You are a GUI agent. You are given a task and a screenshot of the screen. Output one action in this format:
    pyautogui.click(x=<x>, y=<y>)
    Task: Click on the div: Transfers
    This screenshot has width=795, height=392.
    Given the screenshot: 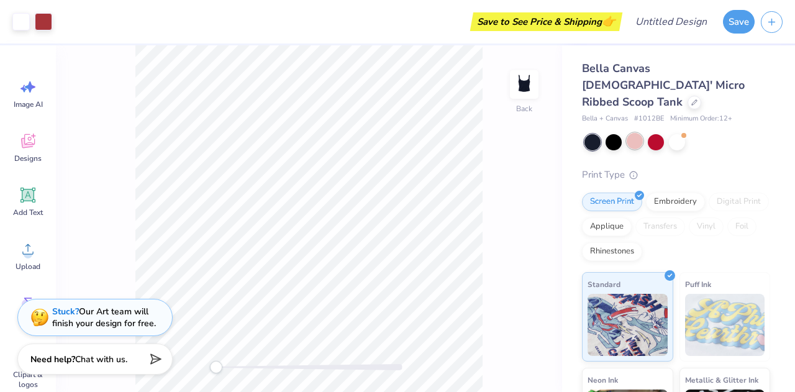 What is the action you would take?
    pyautogui.click(x=660, y=227)
    